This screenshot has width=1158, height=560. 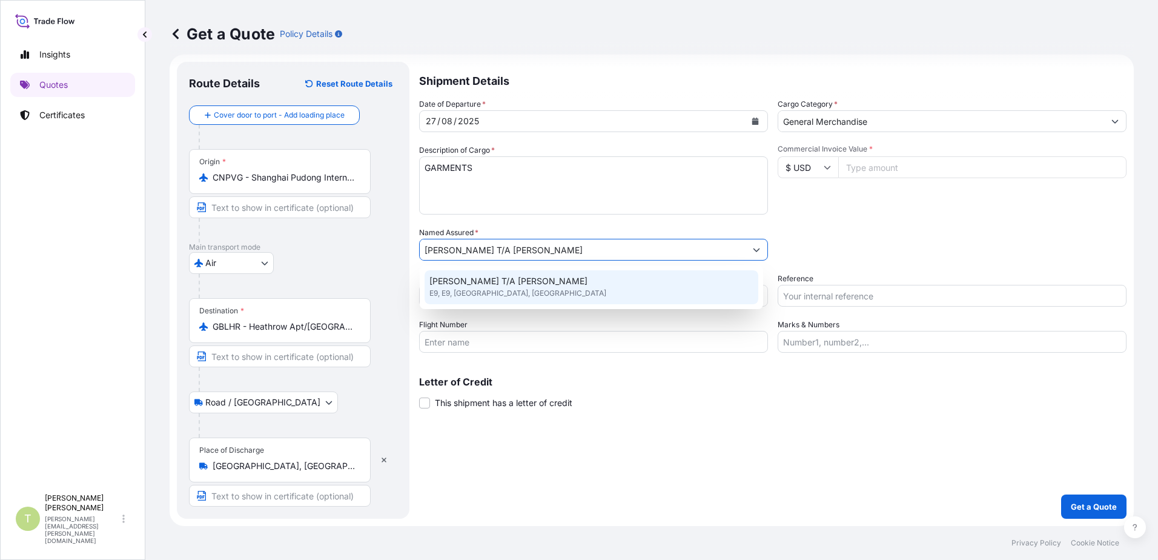 I want to click on label: Marks & Numbers, so click(x=808, y=325).